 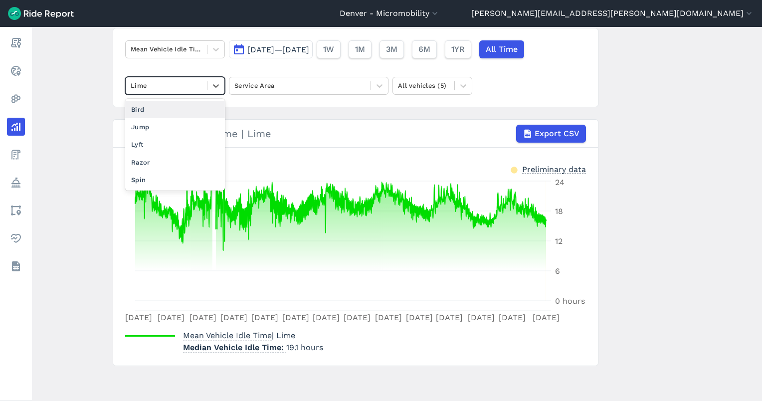 What do you see at coordinates (360, 49) in the screenshot?
I see `span: 1M` at bounding box center [360, 49].